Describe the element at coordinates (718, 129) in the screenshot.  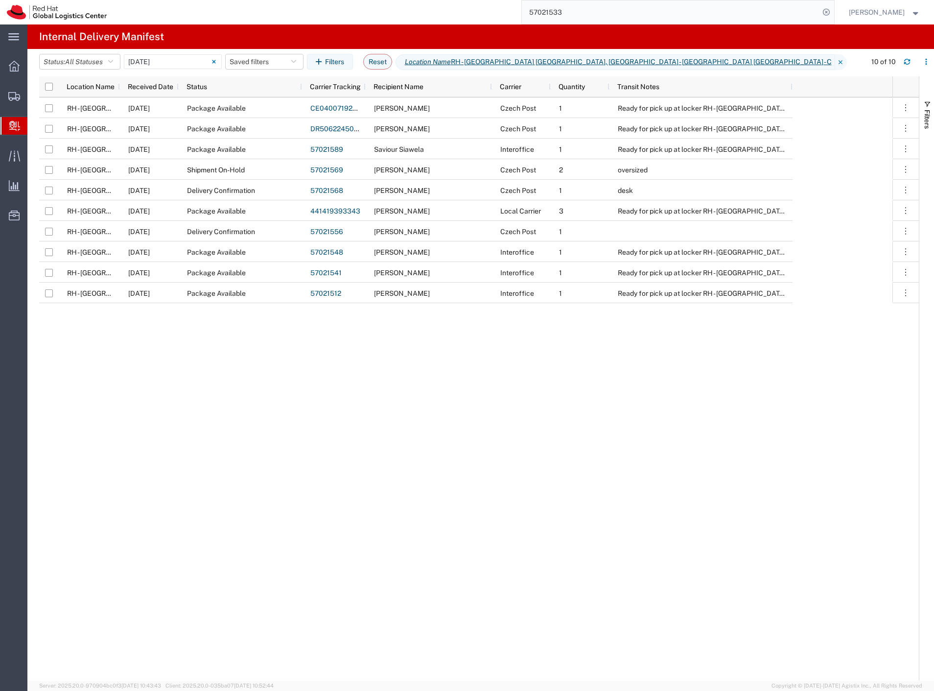
I see `span: Ready for pick up at locker RH - Brno TPB-C-03` at that location.